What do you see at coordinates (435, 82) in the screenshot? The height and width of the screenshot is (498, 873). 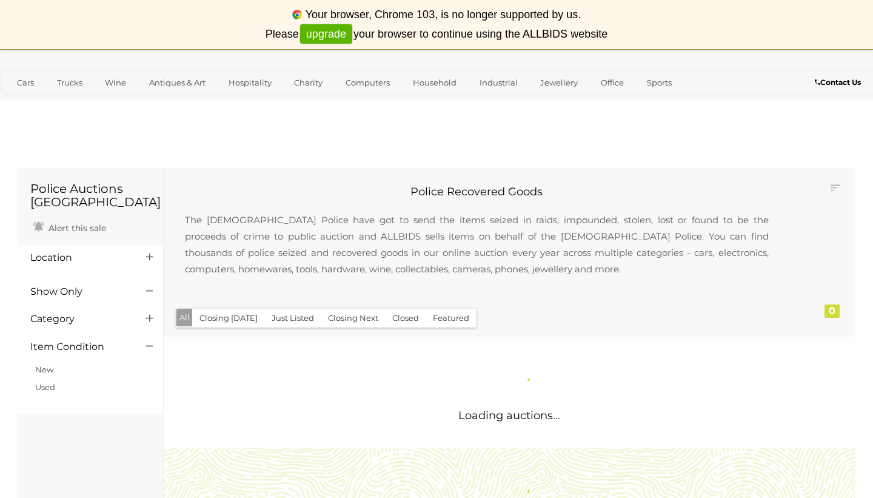 I see `a: Household` at bounding box center [435, 82].